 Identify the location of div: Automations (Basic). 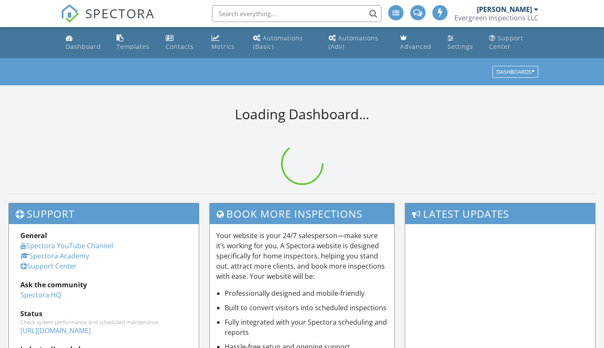
(278, 42).